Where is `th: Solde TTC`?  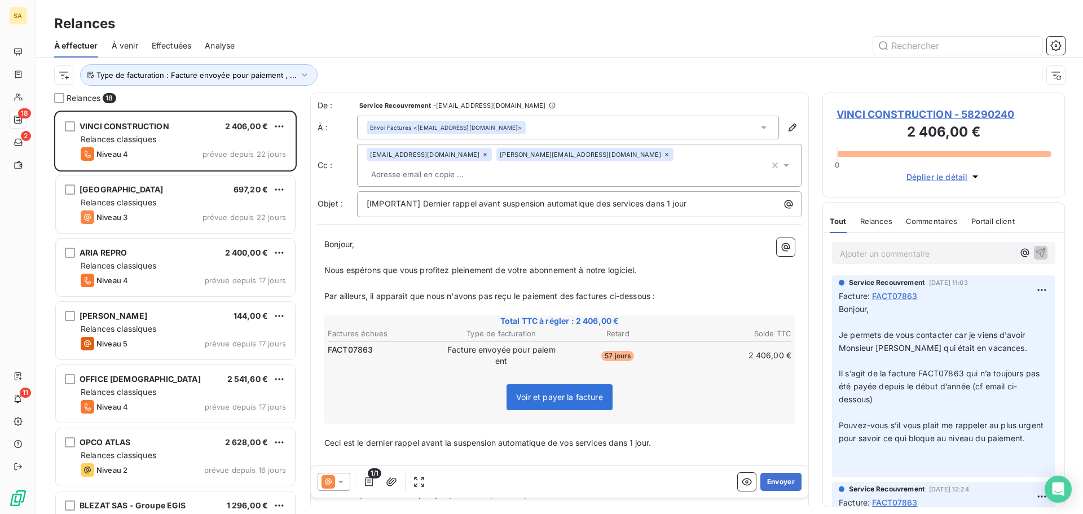 th: Solde TTC is located at coordinates (735, 333).